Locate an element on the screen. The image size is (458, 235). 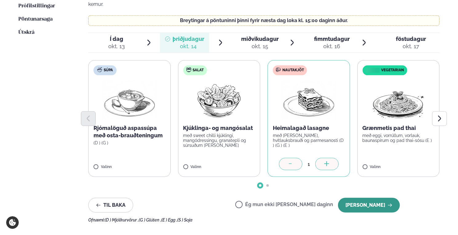
span: Súpa is located at coordinates (108, 70).